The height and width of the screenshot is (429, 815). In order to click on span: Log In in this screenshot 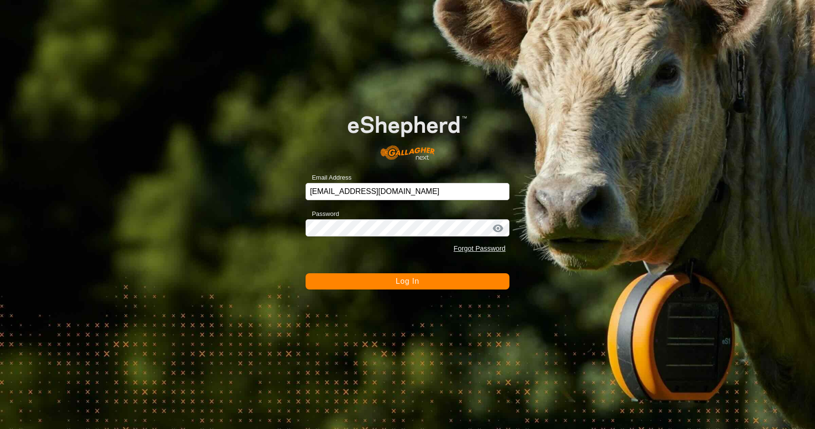, I will do `click(407, 281)`.